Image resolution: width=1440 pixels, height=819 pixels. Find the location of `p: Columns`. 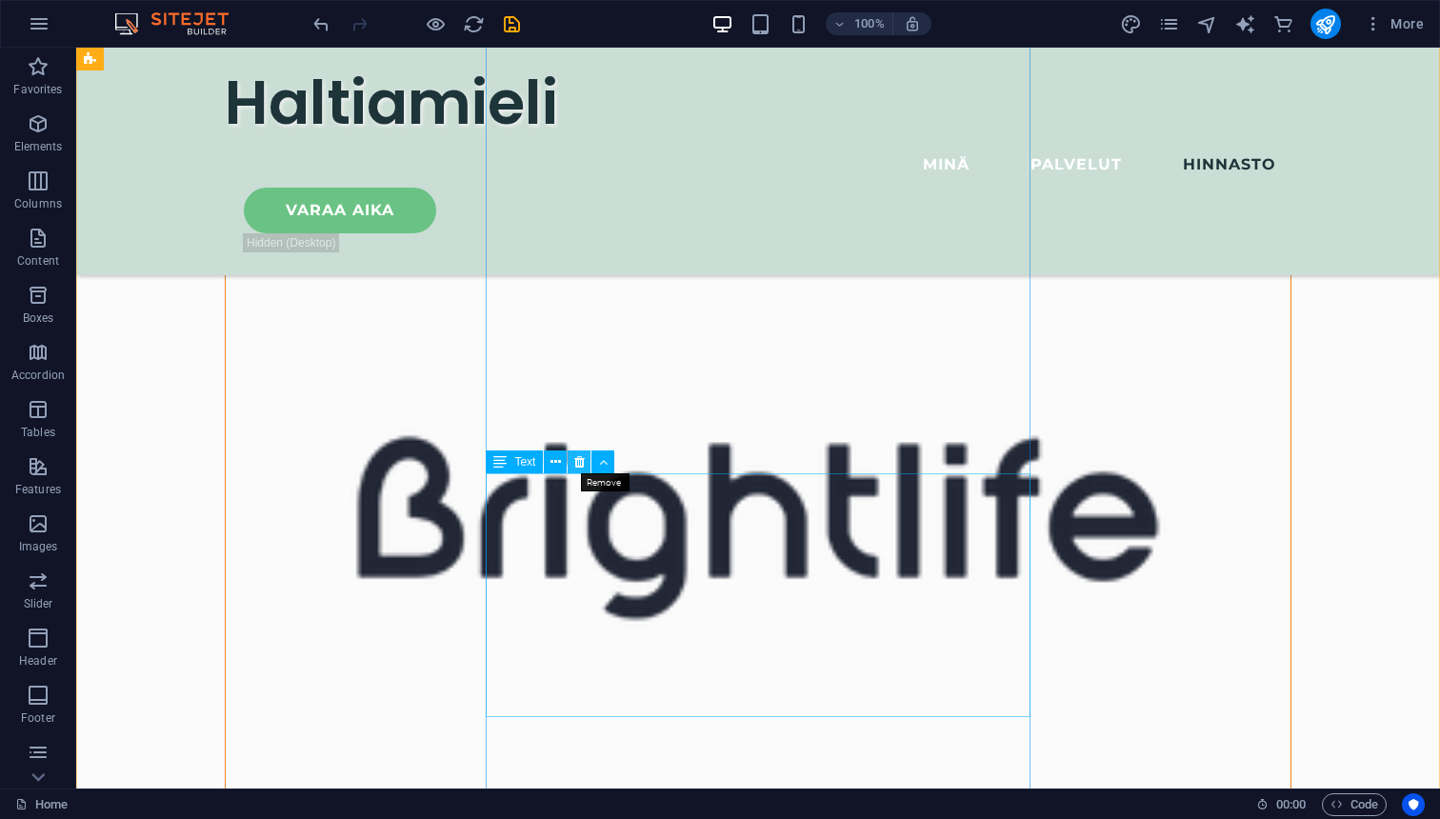

p: Columns is located at coordinates (38, 204).